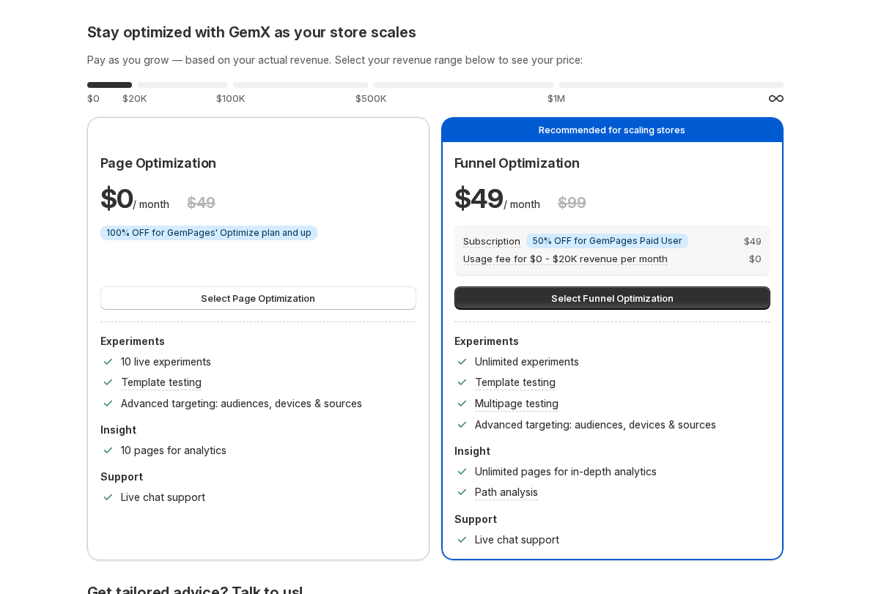 The height and width of the screenshot is (594, 870). Describe the element at coordinates (230, 98) in the screenshot. I see `span: $100K` at that location.